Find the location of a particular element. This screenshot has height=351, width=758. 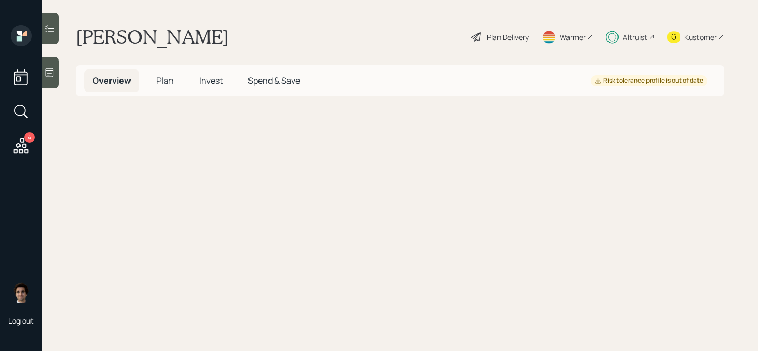

img: harrison-schaefer-headshot-2.png is located at coordinates (21, 293).